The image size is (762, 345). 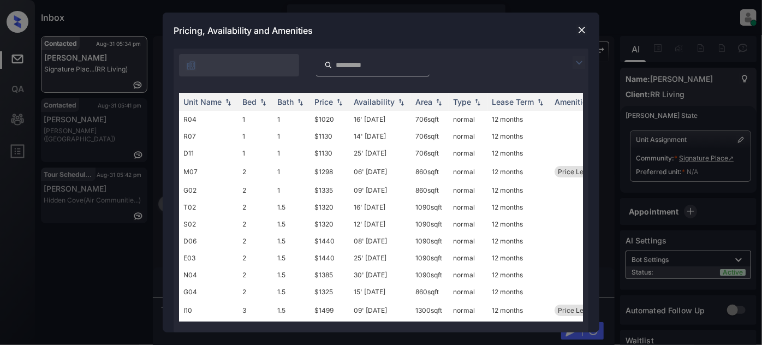 I want to click on td: D11, so click(x=208, y=153).